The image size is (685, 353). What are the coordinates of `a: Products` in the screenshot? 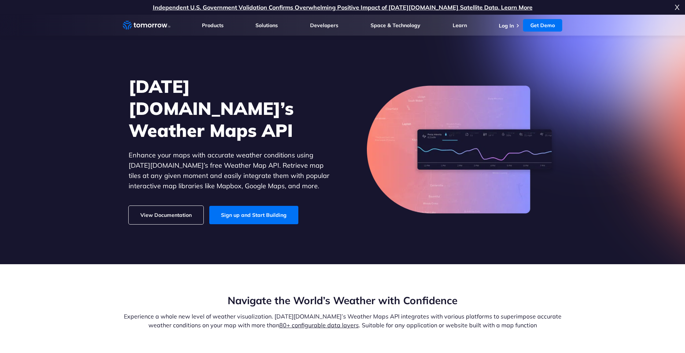 It's located at (213, 25).